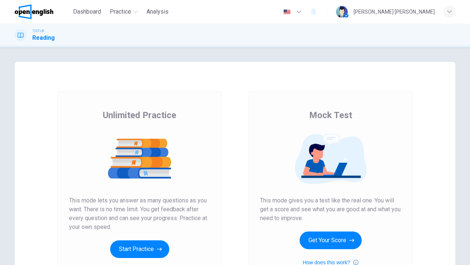  Describe the element at coordinates (287, 12) in the screenshot. I see `img: en` at that location.